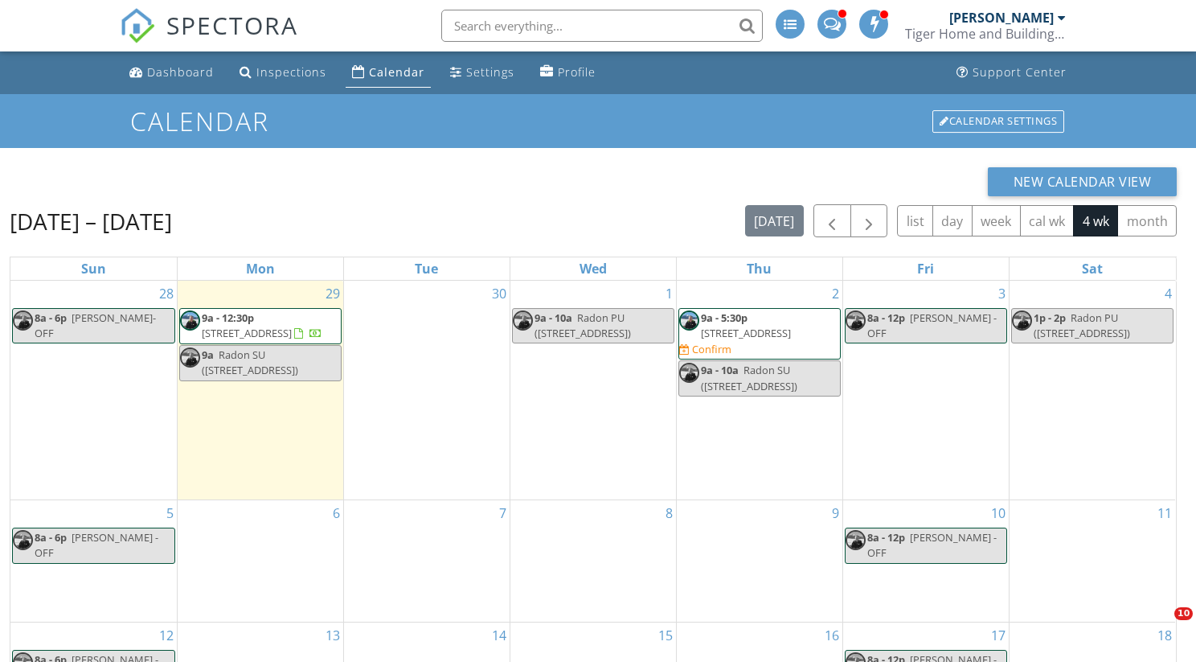 This screenshot has width=1196, height=662. Describe the element at coordinates (1092, 268) in the screenshot. I see `a: Saturday` at that location.